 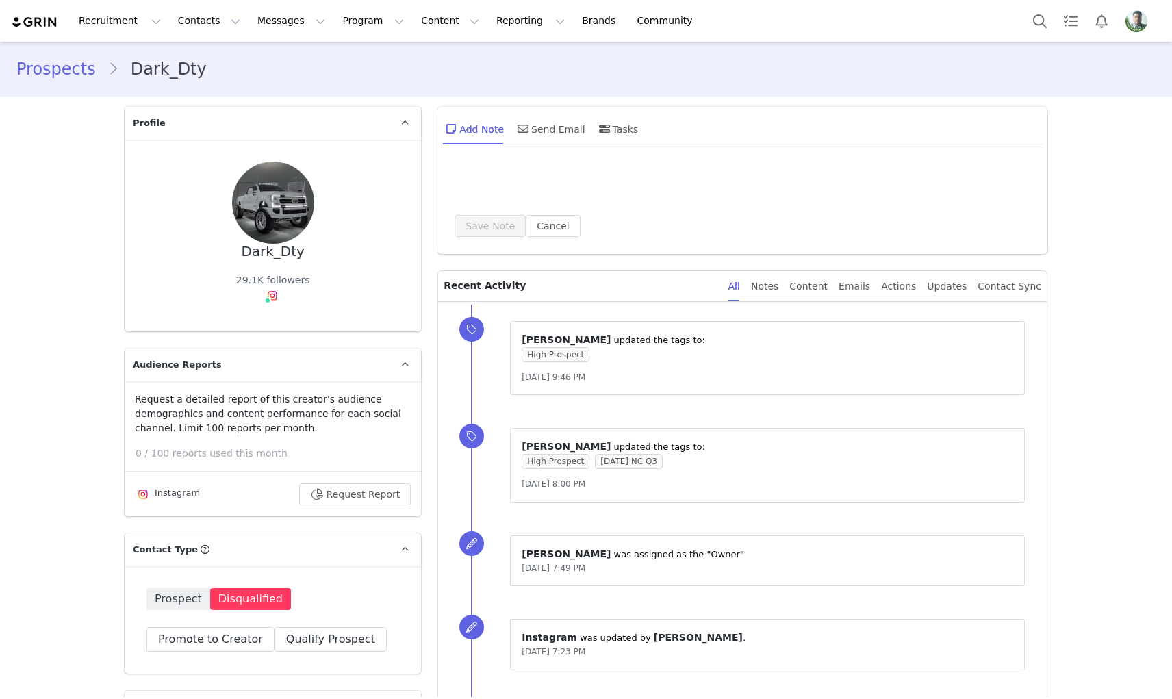 What do you see at coordinates (549, 638) in the screenshot?
I see `span: Instagram` at bounding box center [549, 638].